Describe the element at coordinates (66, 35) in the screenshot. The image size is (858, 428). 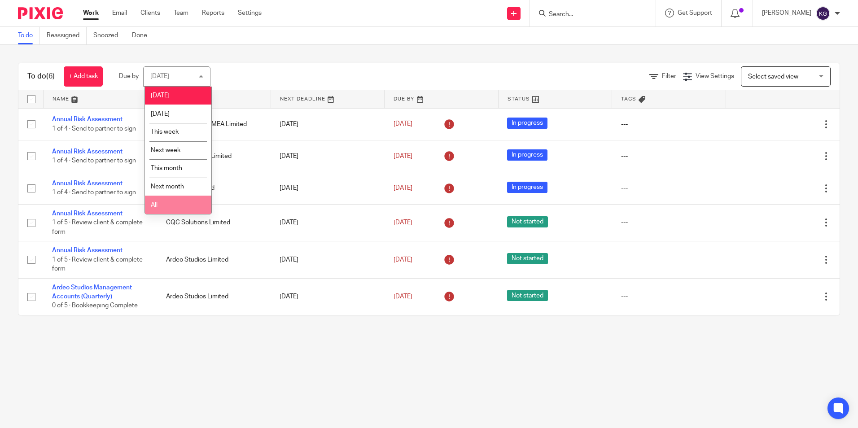
I see `a: Reassigned` at that location.